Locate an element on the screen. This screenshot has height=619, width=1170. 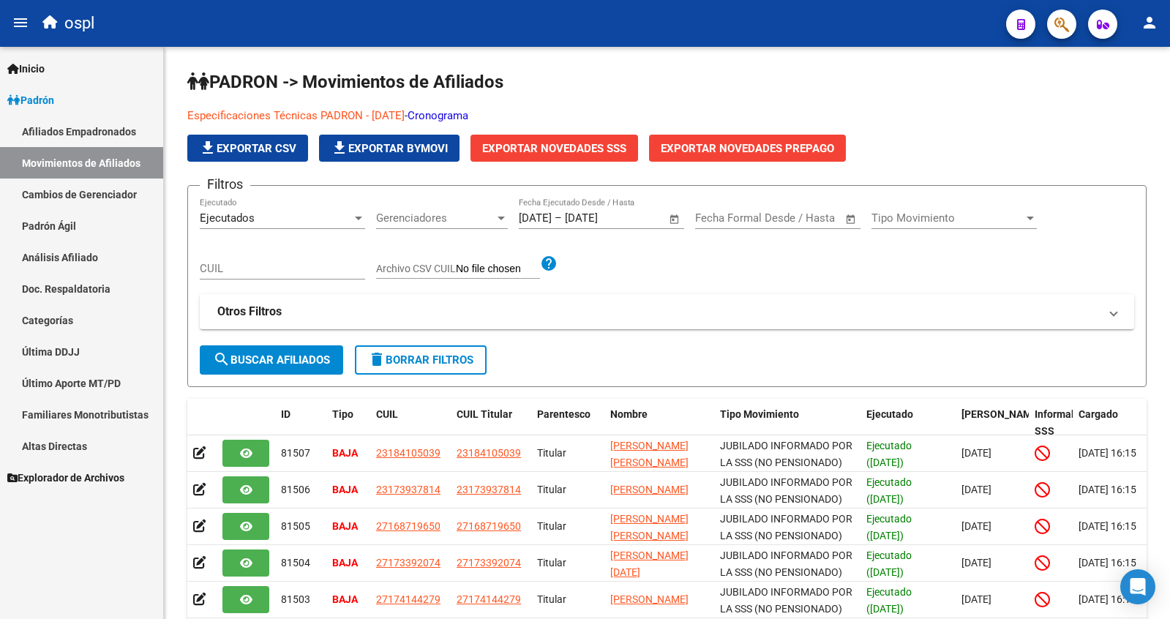
button: Exportar CSV is located at coordinates (247, 148).